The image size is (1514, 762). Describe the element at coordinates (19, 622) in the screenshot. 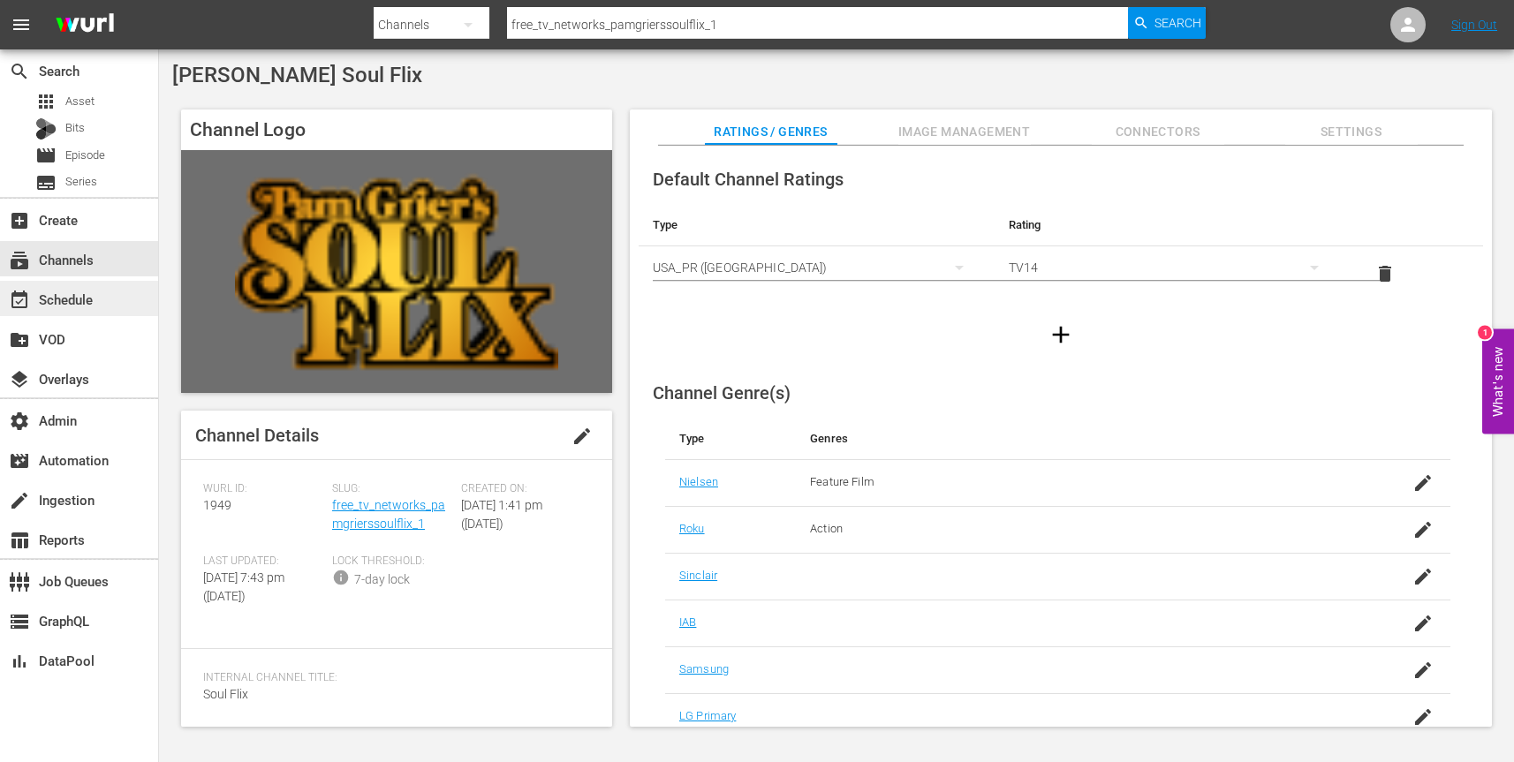

I see `span: GraphQL` at that location.